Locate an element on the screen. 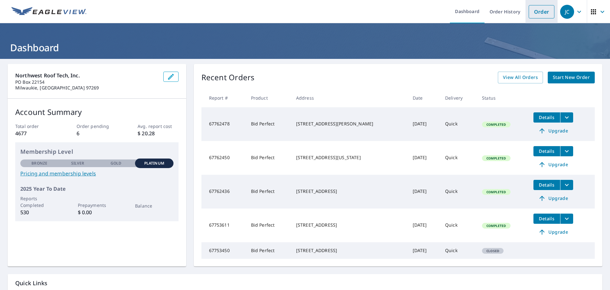  p: Membership Level is located at coordinates (97, 151).